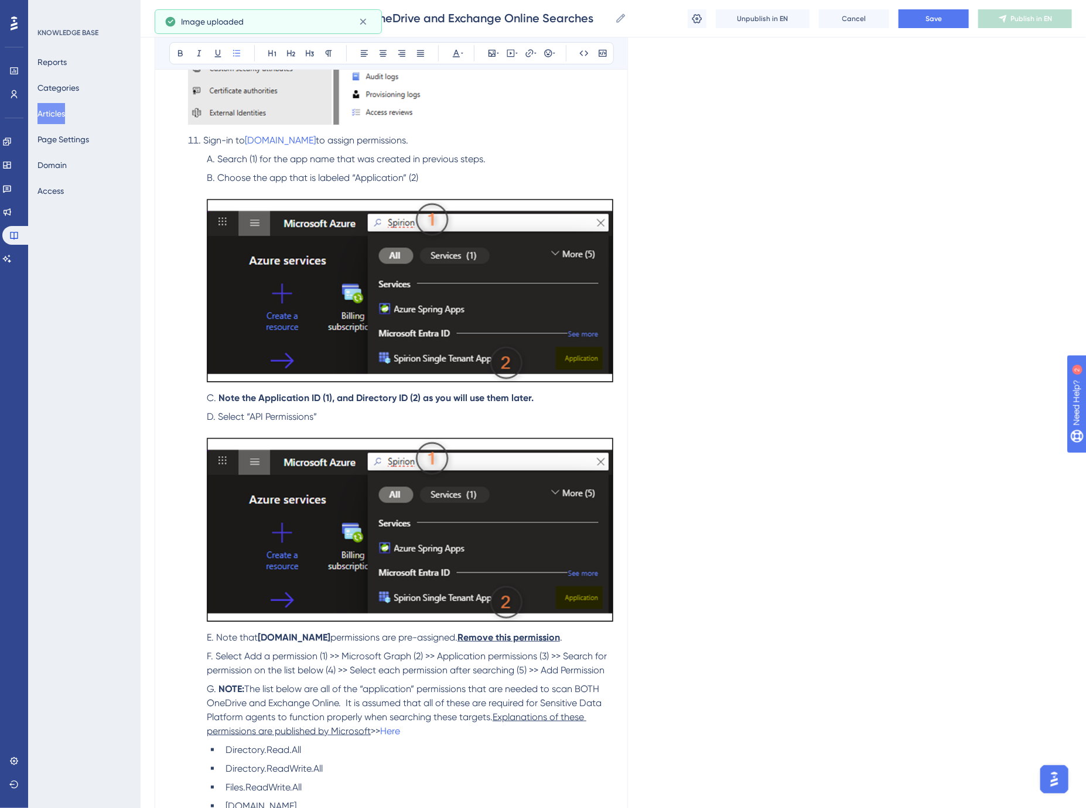 This screenshot has width=1086, height=808. I want to click on span: permissions are pre-assigned., so click(394, 637).